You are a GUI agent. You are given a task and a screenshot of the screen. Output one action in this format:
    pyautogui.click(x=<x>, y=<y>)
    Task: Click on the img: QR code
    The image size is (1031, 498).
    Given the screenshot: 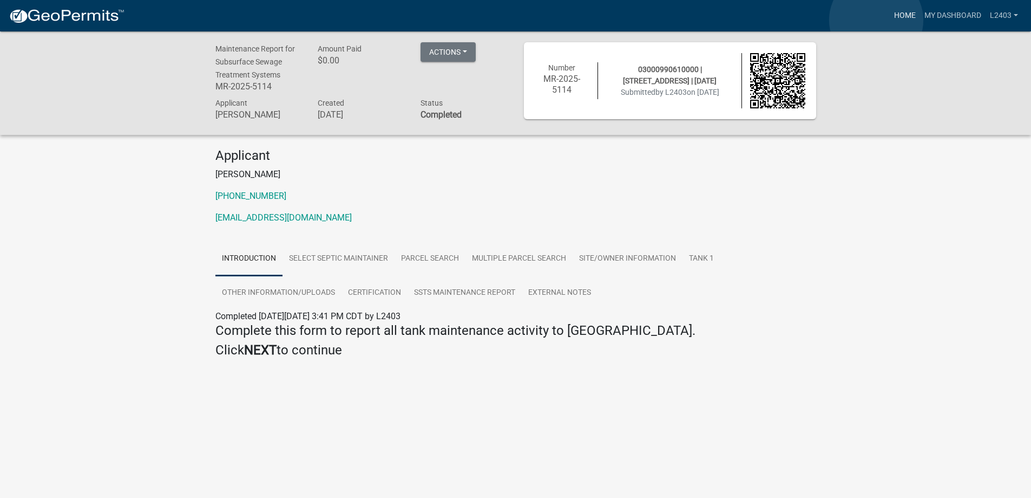 What is the action you would take?
    pyautogui.click(x=778, y=81)
    